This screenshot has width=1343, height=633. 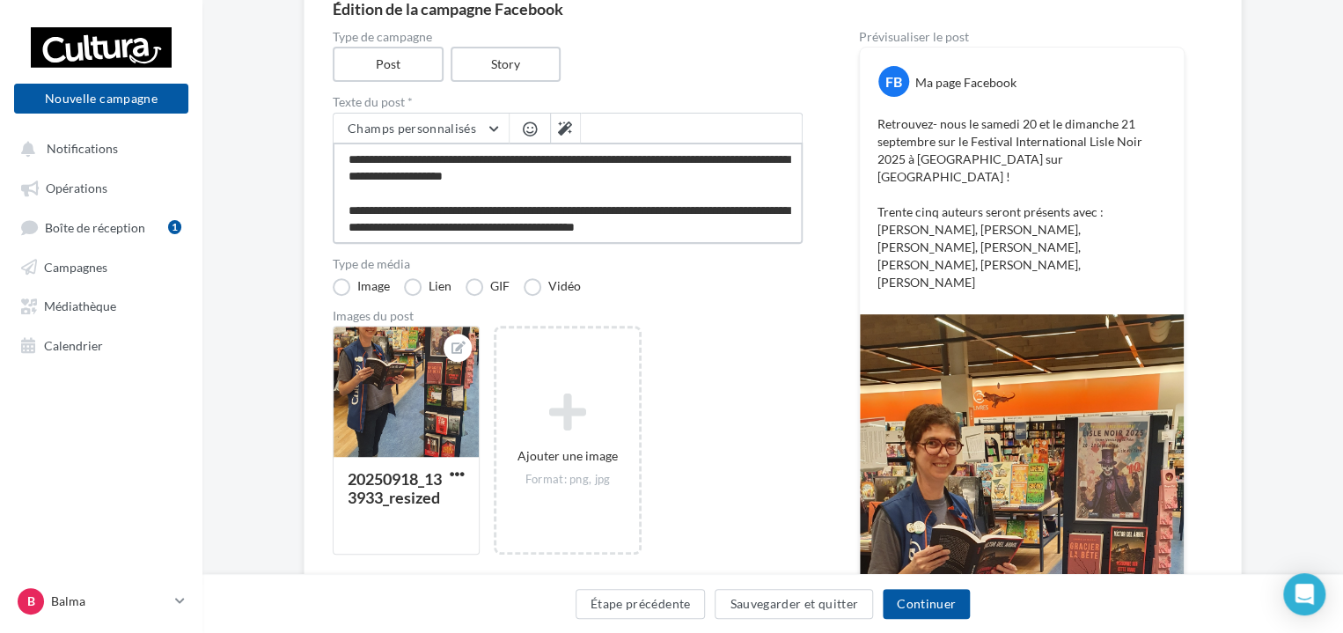 What do you see at coordinates (926, 604) in the screenshot?
I see `button: Continuer` at bounding box center [926, 604].